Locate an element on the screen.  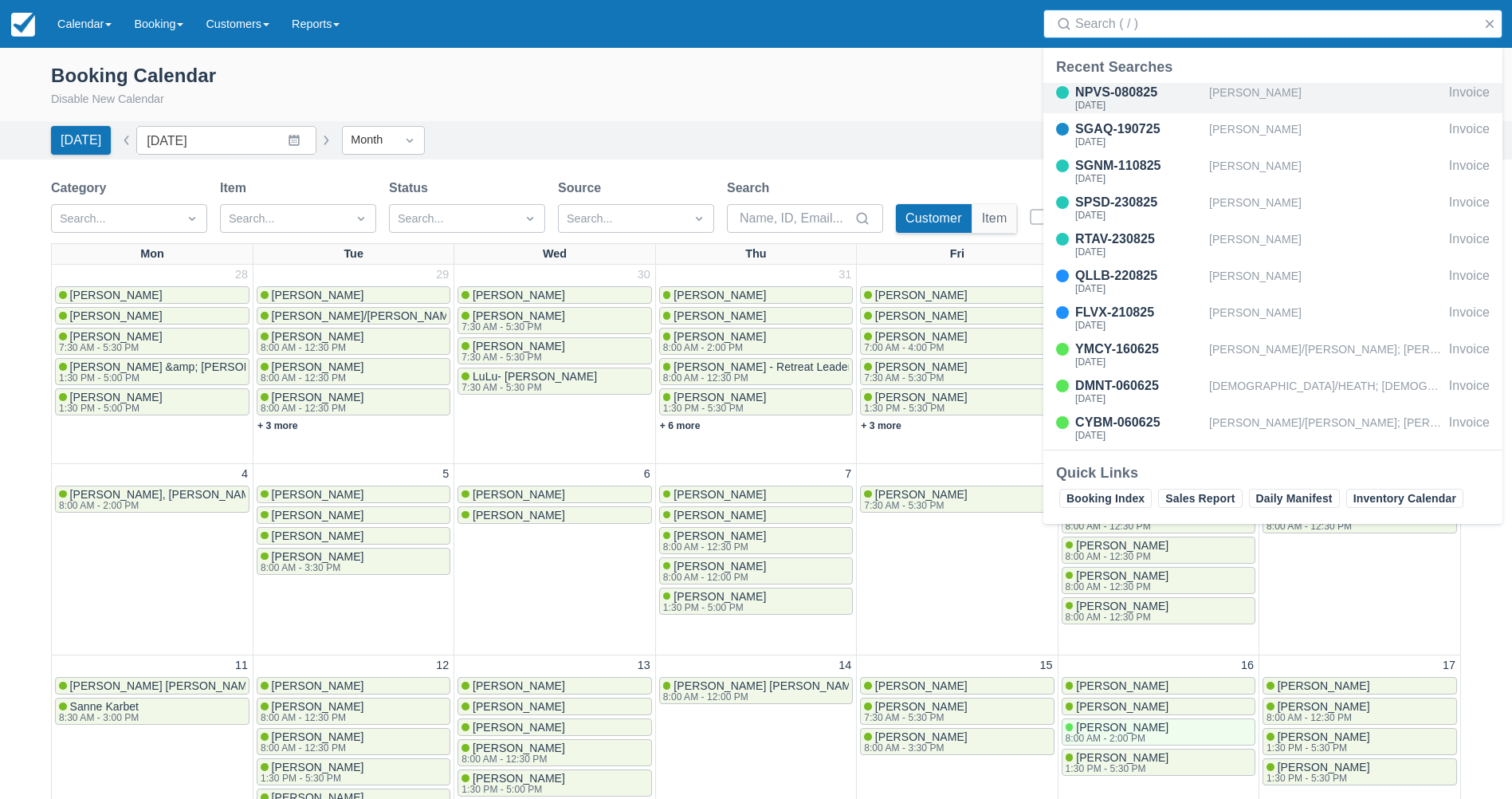
label: Source is located at coordinates (583, 188).